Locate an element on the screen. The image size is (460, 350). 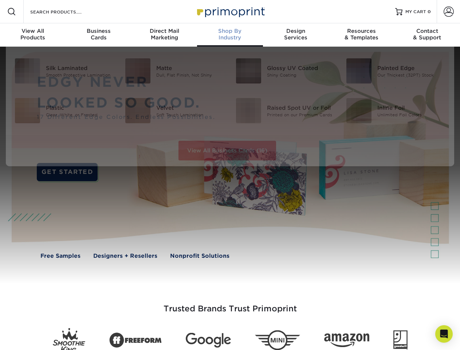
span: Resources is located at coordinates (362, 31).